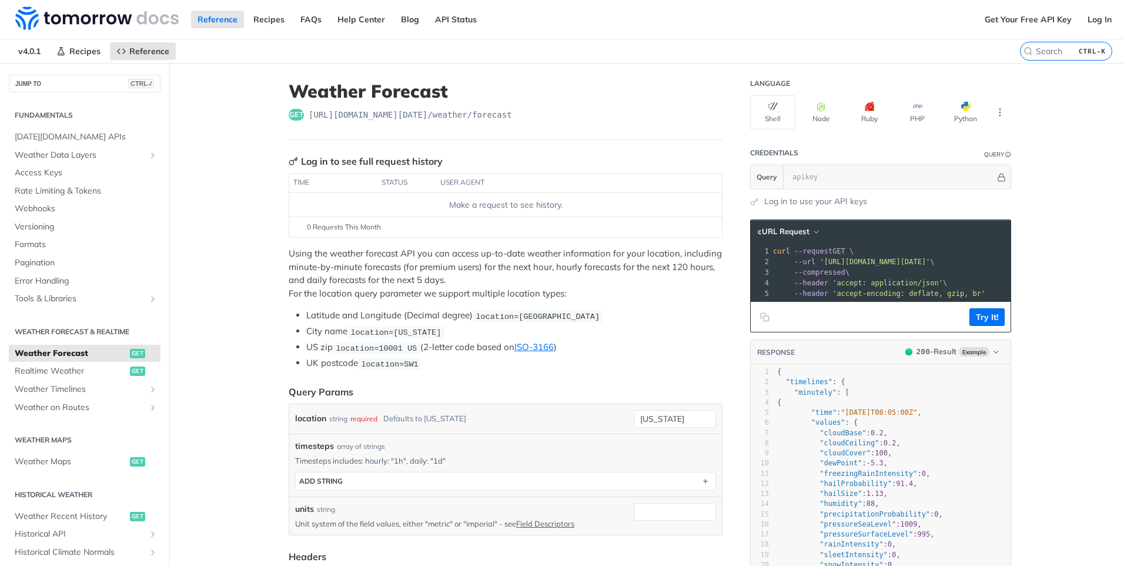  Describe the element at coordinates (85, 353) in the screenshot. I see `a: Weather Forecastget` at that location.